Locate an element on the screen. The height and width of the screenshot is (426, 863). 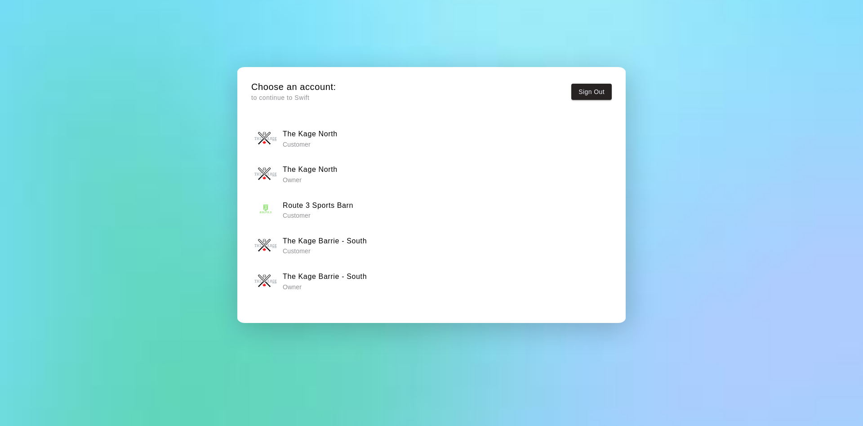
button: The Kage Barrie - SouthThe Kage Barrie - South Customer is located at coordinates (431, 245).